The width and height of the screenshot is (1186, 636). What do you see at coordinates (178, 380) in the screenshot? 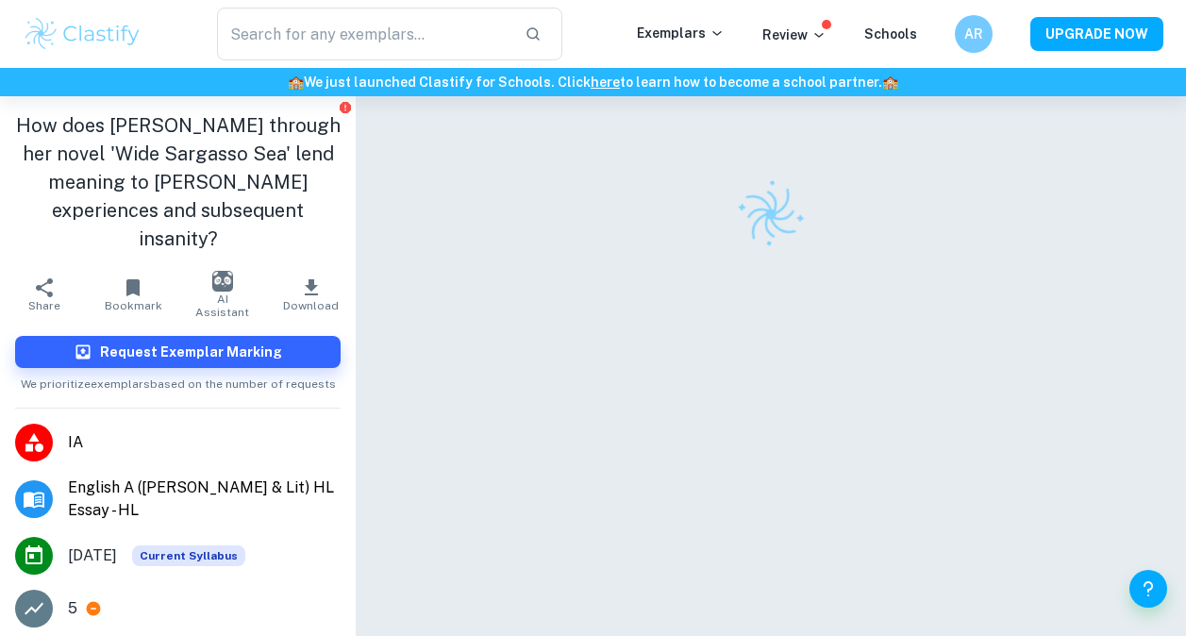
I see `span: We prioritize exemplars based on the number of requests` at bounding box center [178, 380].